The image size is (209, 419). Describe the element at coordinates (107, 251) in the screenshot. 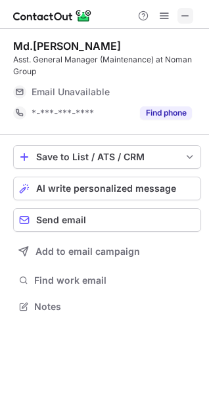

I see `button: Add to email campaign` at that location.